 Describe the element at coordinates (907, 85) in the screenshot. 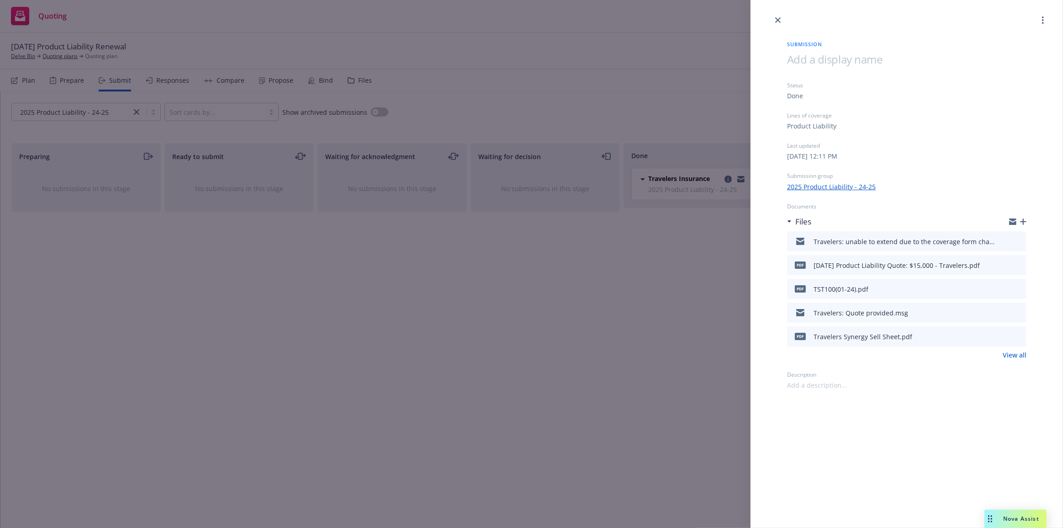

I see `div: Status` at that location.